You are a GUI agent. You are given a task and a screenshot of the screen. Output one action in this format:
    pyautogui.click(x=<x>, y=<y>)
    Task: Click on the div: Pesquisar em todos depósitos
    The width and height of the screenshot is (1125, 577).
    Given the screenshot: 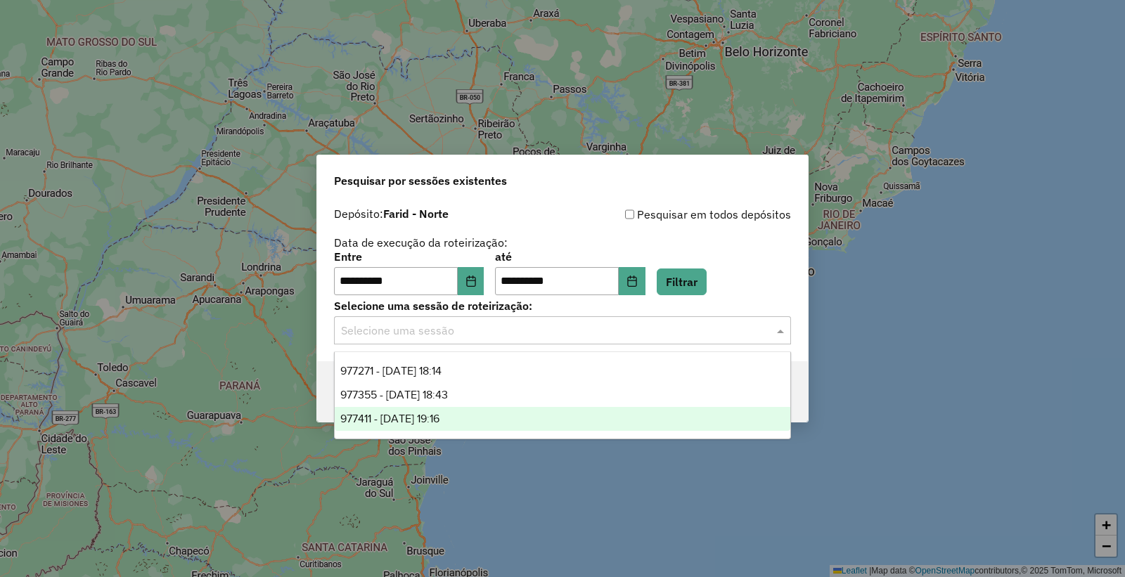 What is the action you would take?
    pyautogui.click(x=676, y=214)
    